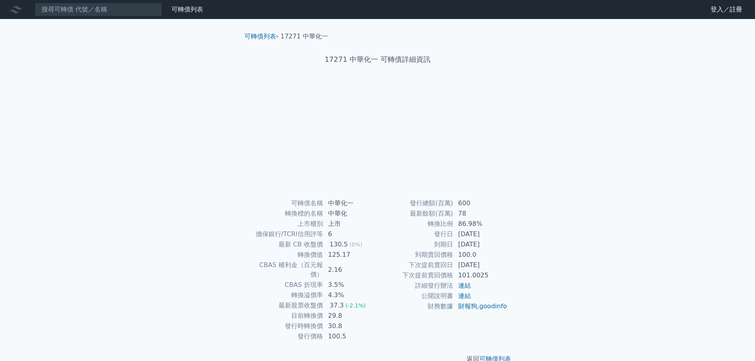 This screenshot has width=755, height=361. Describe the element at coordinates (350, 224) in the screenshot. I see `td: 上市` at that location.